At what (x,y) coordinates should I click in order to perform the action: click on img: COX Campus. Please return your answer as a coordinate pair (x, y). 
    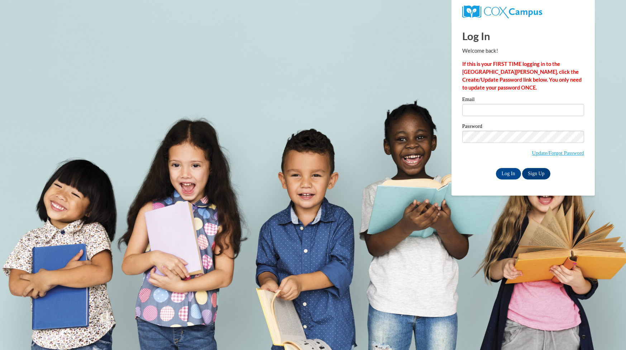
    Looking at the image, I should click on (502, 12).